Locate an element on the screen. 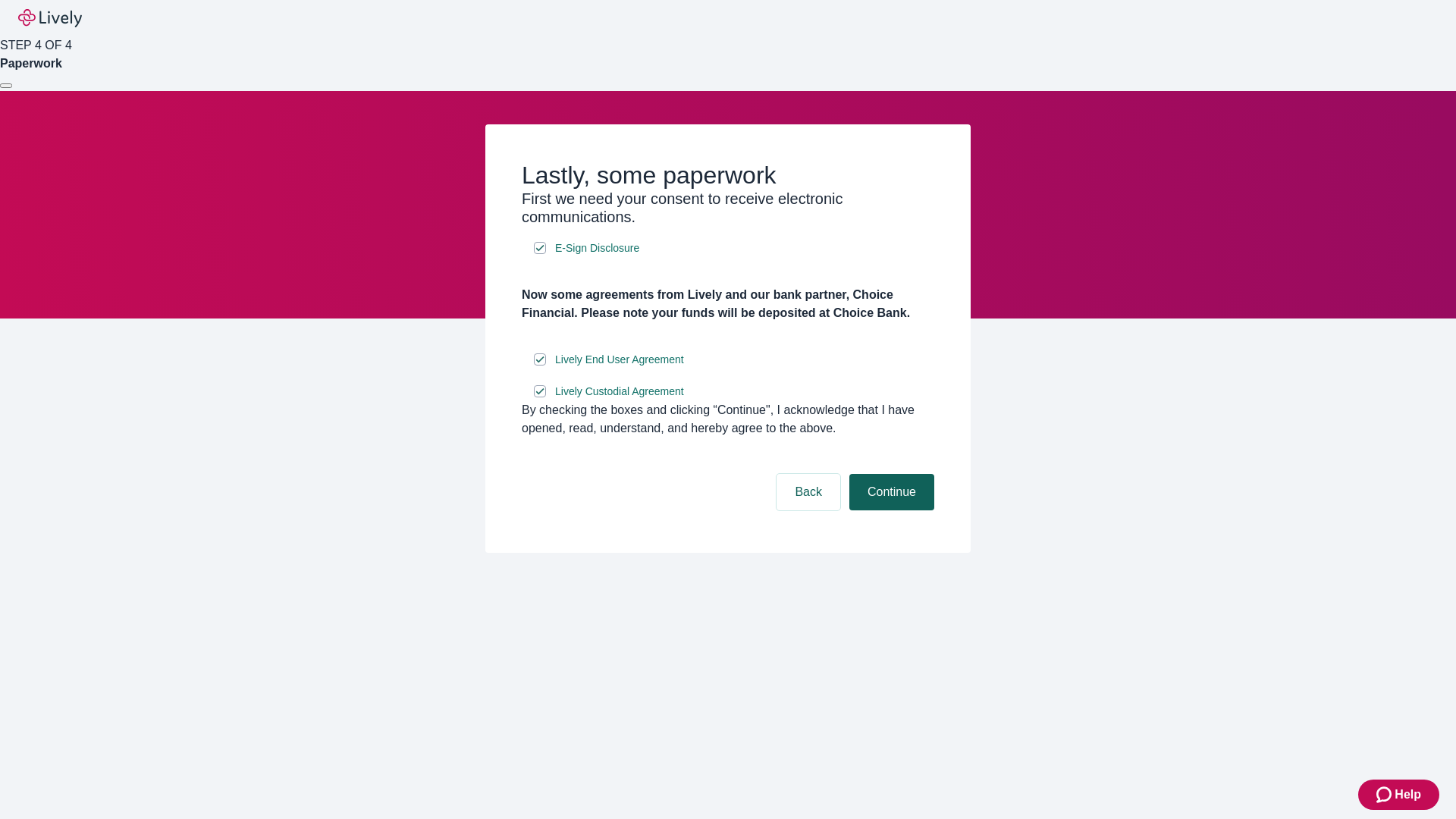 The width and height of the screenshot is (1456, 819). h3: First we need your consent to receive electronic communications. is located at coordinates (728, 208).